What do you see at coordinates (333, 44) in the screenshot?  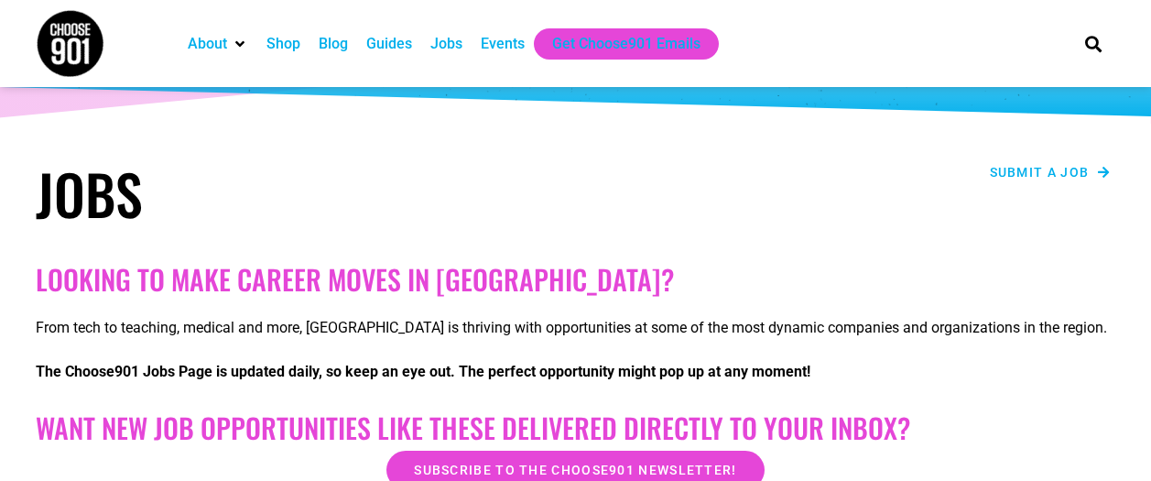 I see `div: Blog` at bounding box center [333, 44].